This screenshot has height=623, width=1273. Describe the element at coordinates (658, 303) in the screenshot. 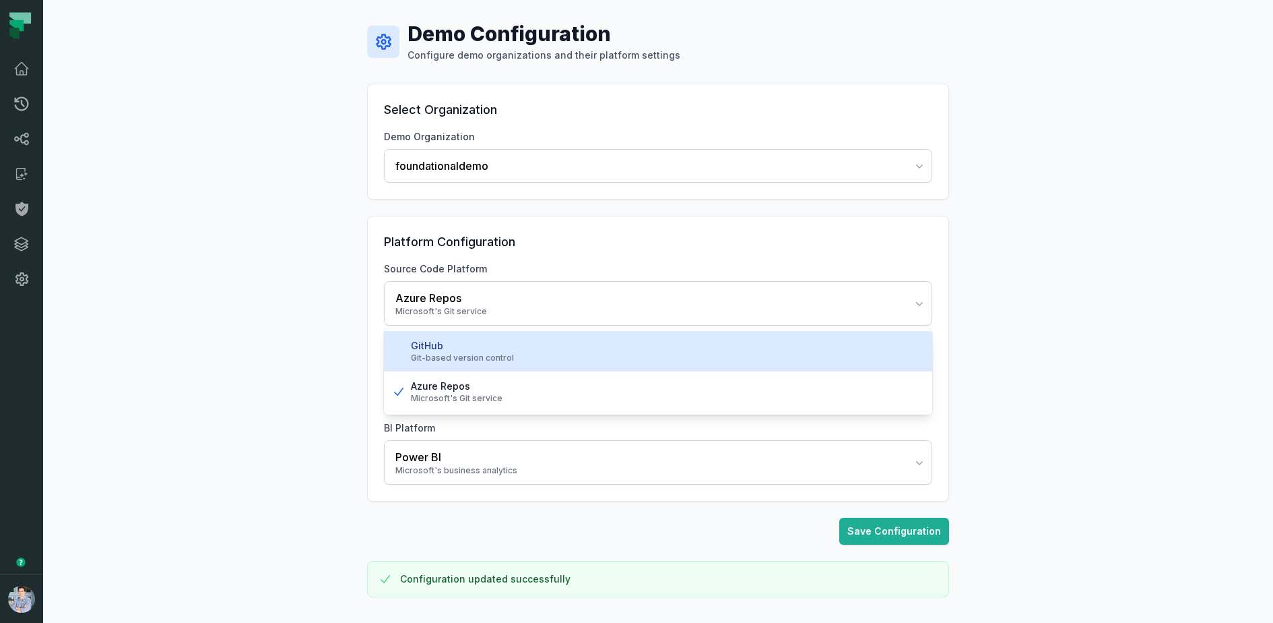

I see `button: Azure ReposMicrosoft's Git service` at that location.